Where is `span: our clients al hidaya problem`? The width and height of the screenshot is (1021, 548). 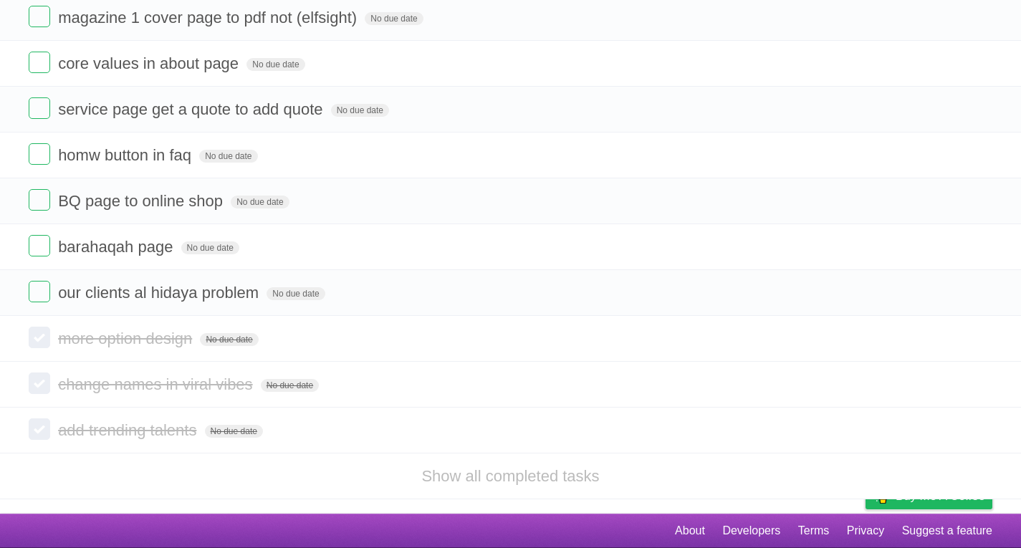 span: our clients al hidaya problem is located at coordinates (160, 292).